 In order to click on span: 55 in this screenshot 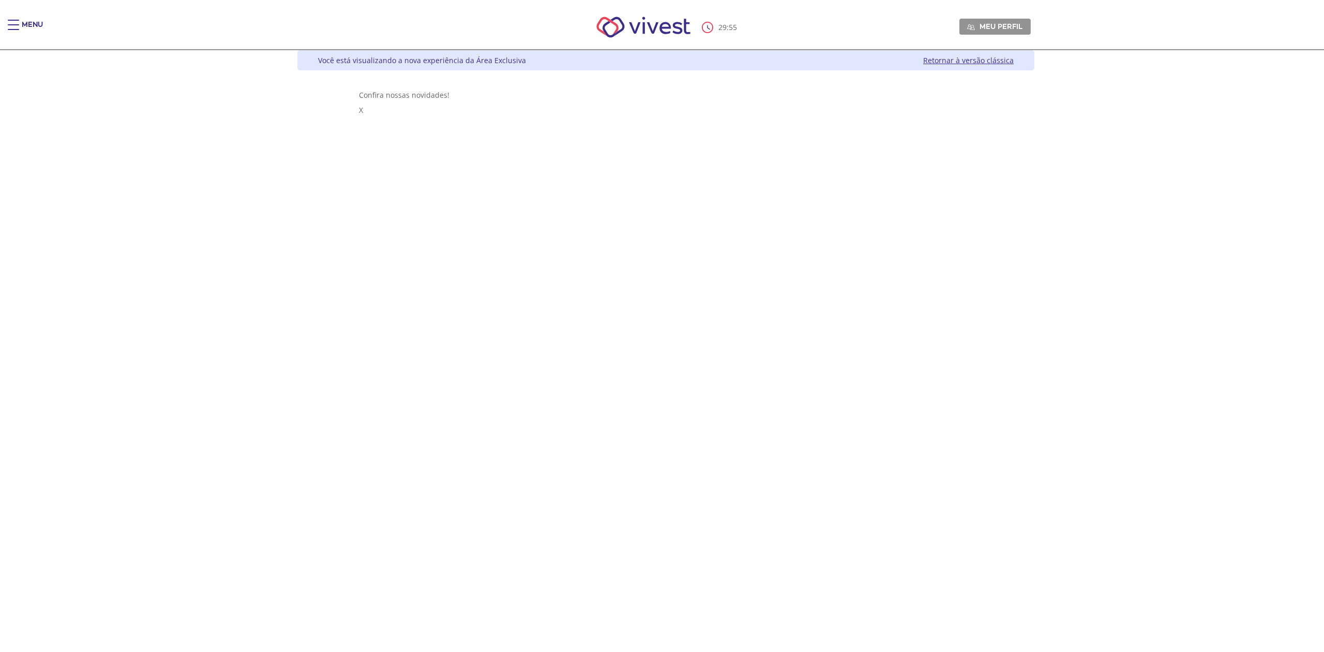, I will do `click(733, 27)`.